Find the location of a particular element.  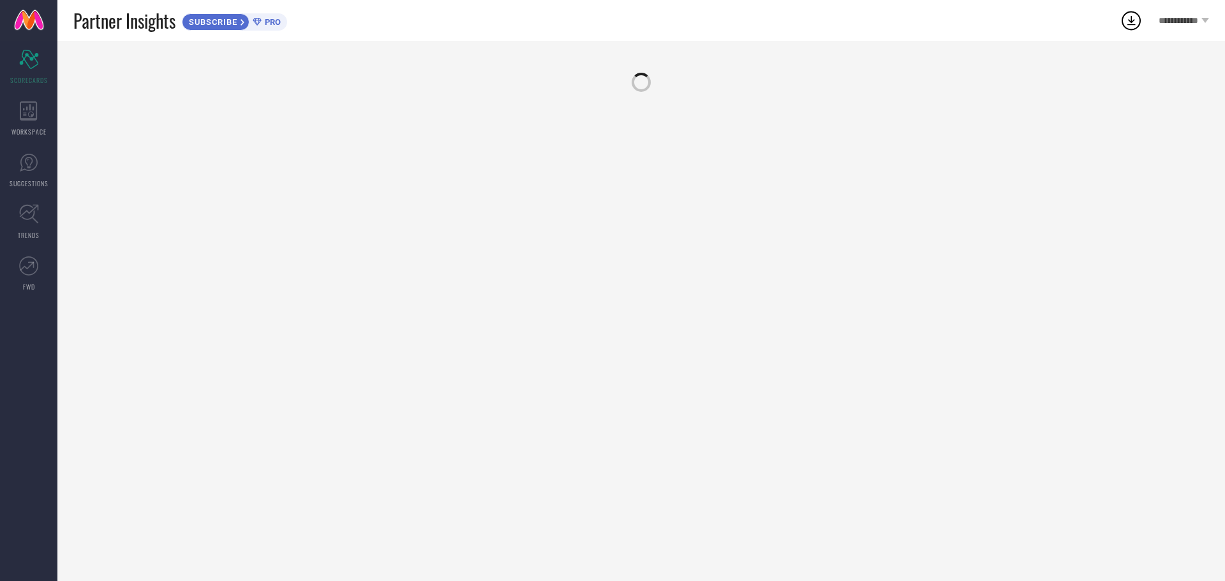

span: Partner Insights is located at coordinates (124, 20).